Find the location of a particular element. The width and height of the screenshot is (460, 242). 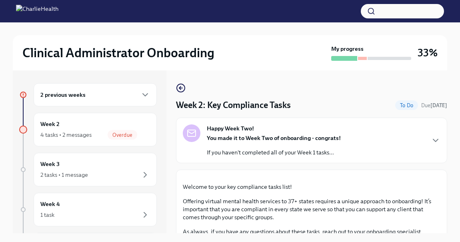

a: Week 32 tasks • 1 message is located at coordinates (88, 170).